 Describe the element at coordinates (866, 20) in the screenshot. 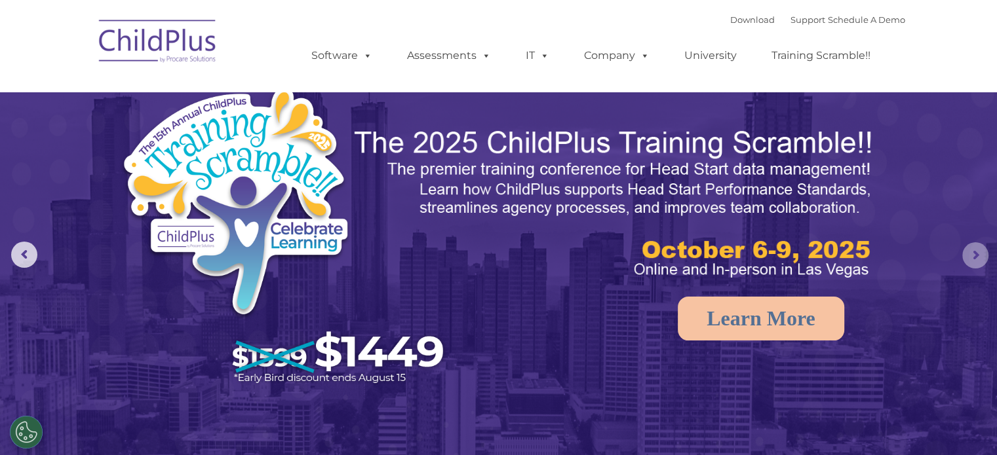

I see `a: Schedule A Demo` at that location.